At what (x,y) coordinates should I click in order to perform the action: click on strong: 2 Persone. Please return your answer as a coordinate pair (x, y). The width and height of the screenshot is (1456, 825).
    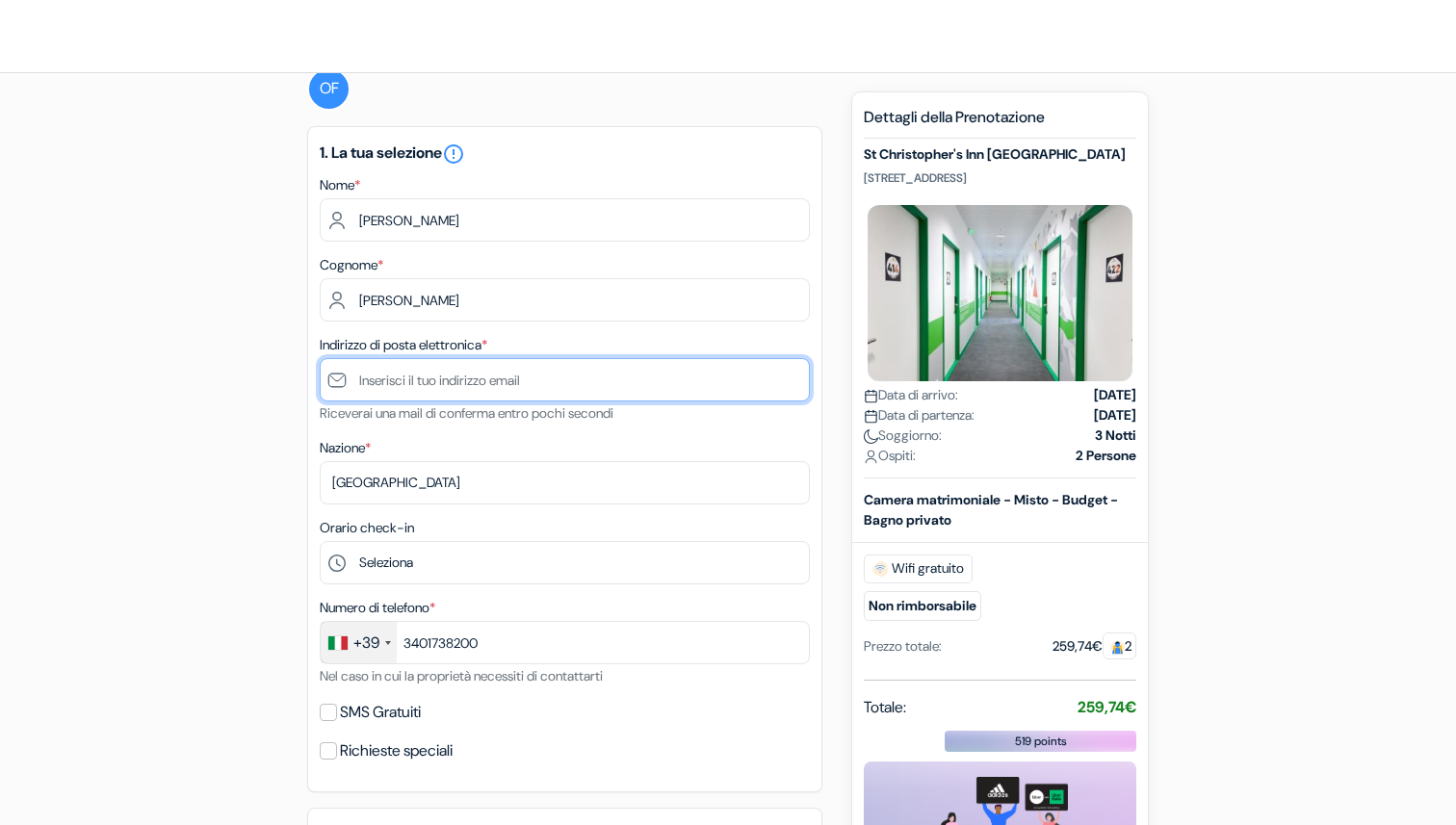
    Looking at the image, I should click on (1105, 455).